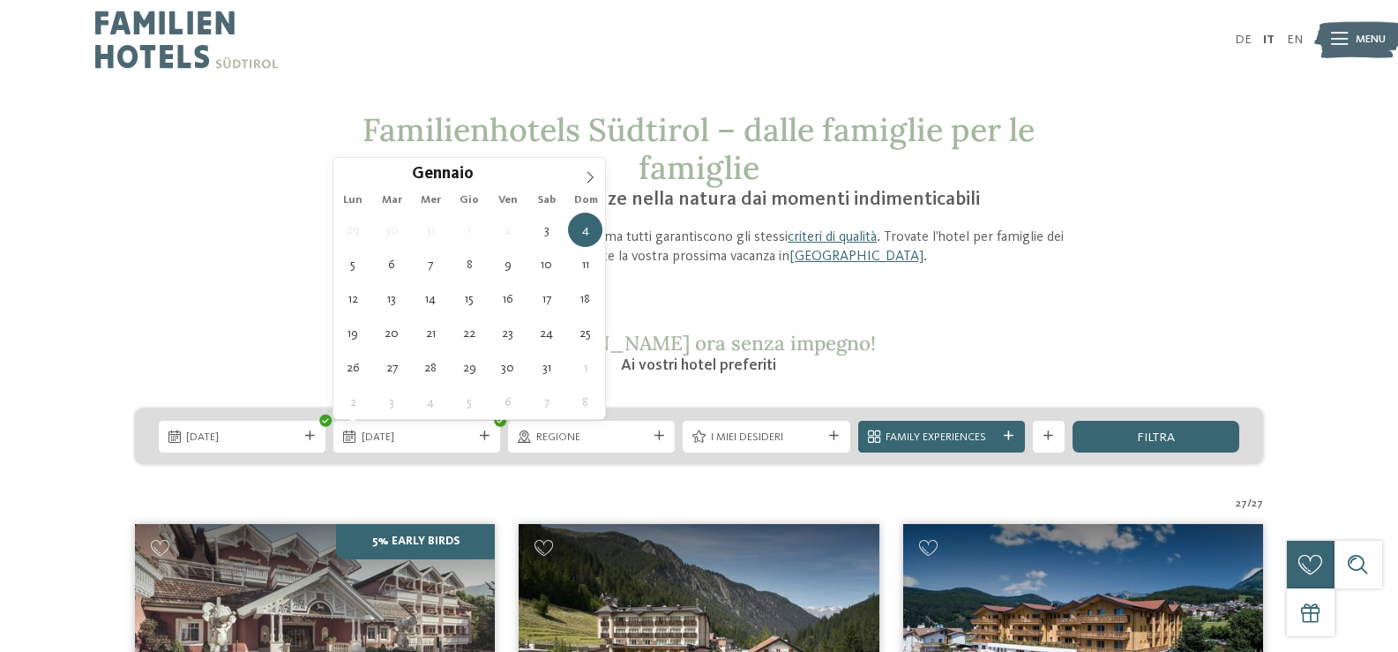 This screenshot has height=652, width=1398. What do you see at coordinates (392, 229) in the screenshot?
I see `span: Dicembre 30, 2025` at bounding box center [392, 229].